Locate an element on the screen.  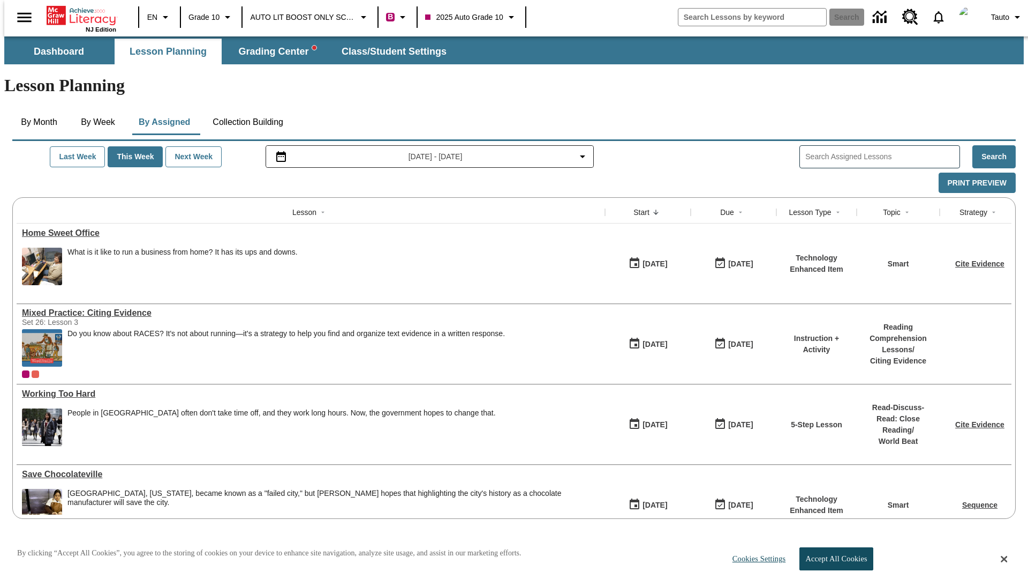
p: World Beat is located at coordinates (898, 441).